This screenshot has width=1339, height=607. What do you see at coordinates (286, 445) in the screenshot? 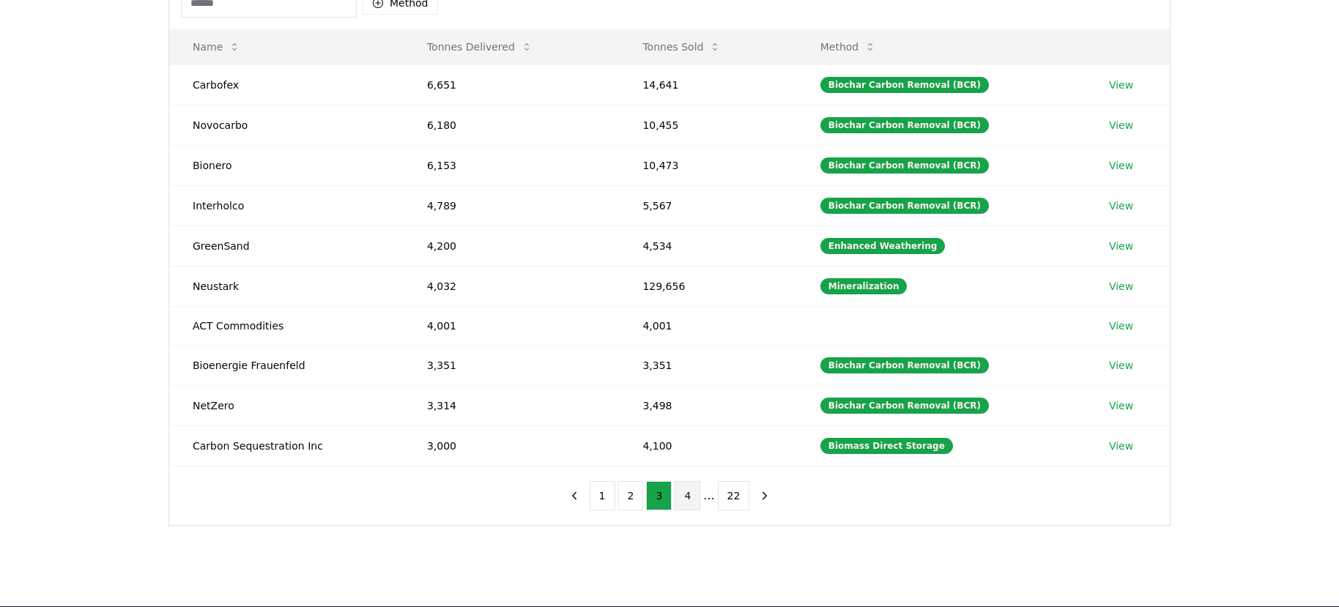
I see `td: Carbon Sequestration Inc` at bounding box center [286, 445].